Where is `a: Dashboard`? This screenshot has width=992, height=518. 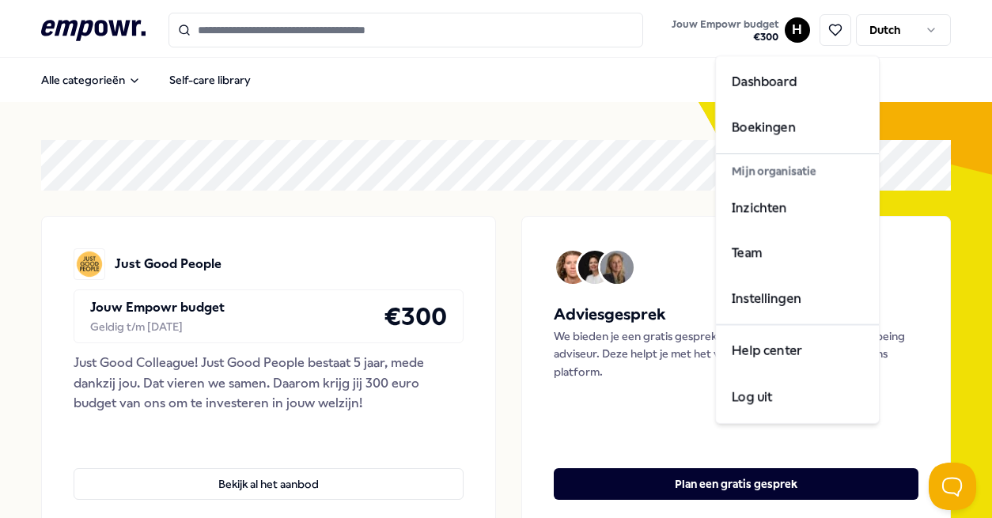
a: Dashboard is located at coordinates (797, 82).